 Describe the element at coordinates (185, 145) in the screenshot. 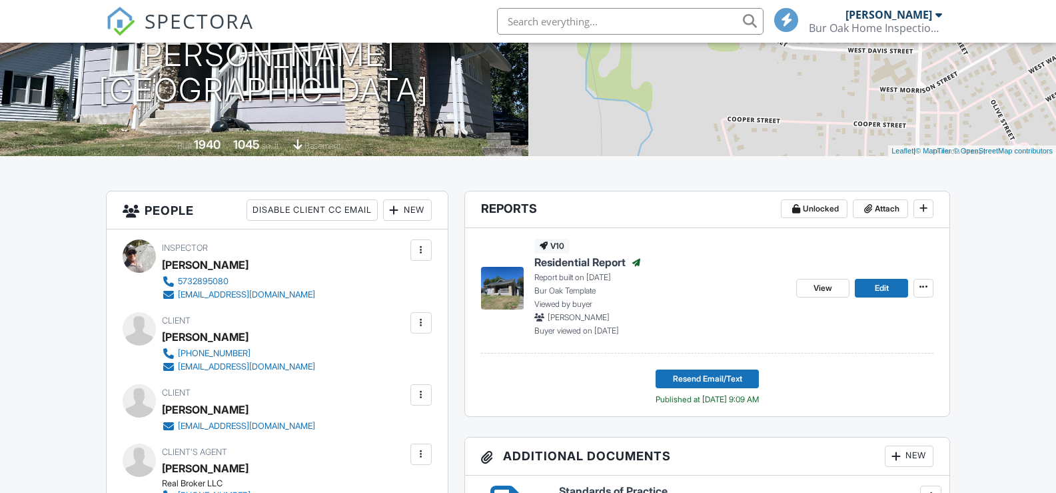

I see `span: Built` at that location.